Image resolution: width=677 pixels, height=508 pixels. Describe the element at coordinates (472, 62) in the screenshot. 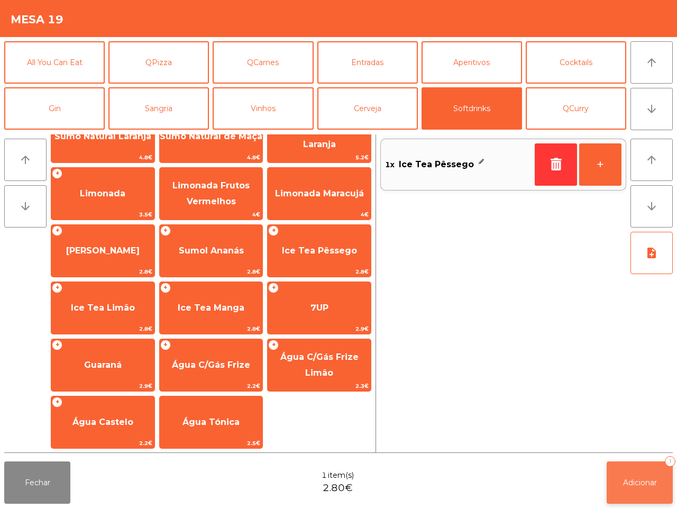

I see `button: Aperitivos` at that location.